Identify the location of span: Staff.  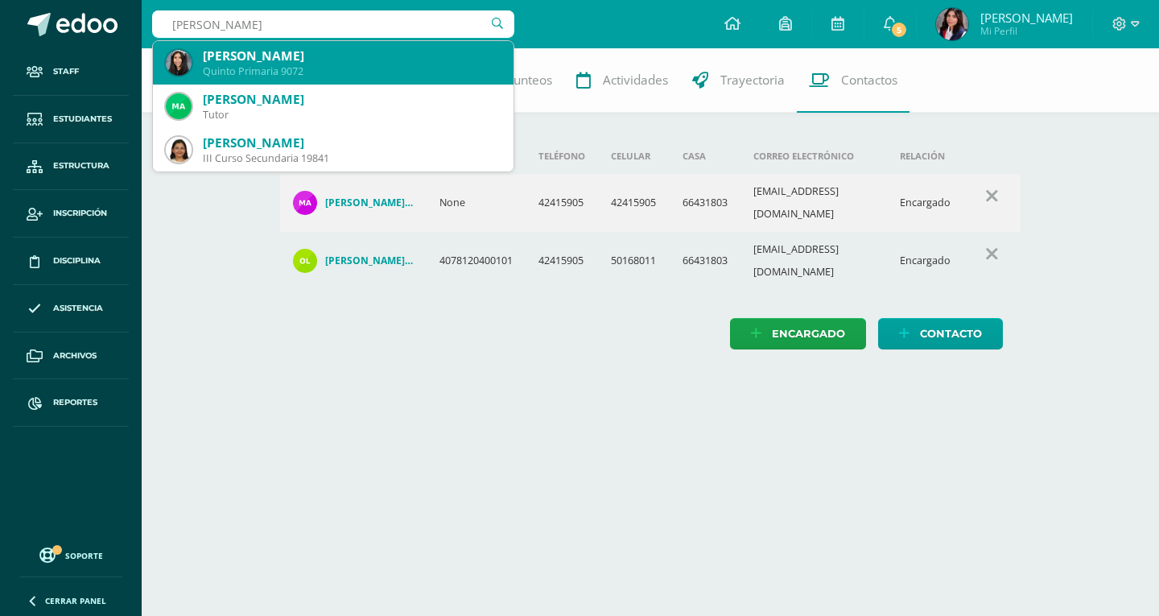
(66, 72).